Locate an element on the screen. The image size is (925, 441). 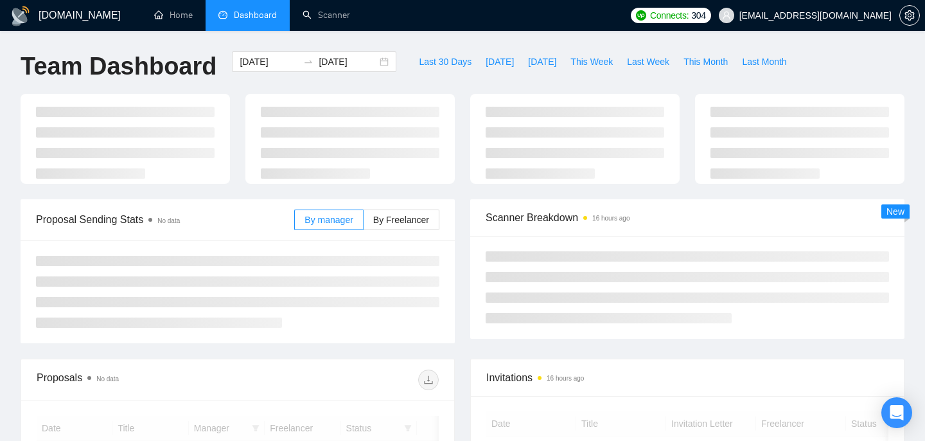
button: This Month is located at coordinates (705, 62).